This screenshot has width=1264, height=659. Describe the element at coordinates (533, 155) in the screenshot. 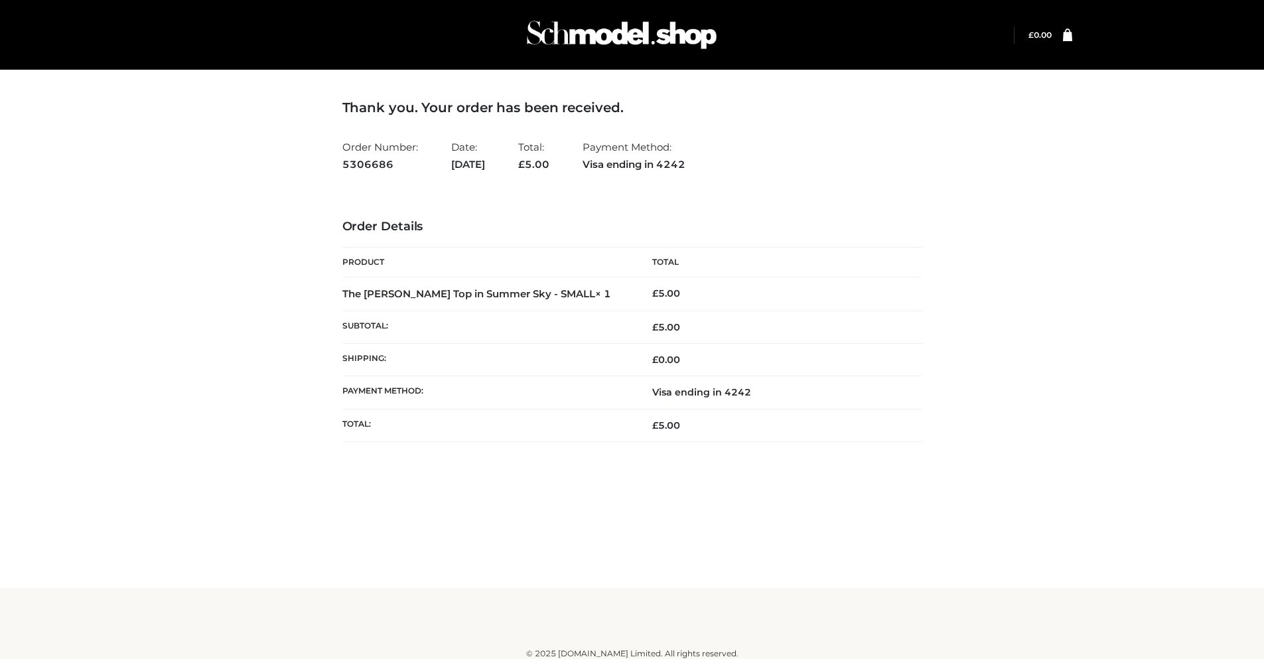

I see `li: Total:` at that location.